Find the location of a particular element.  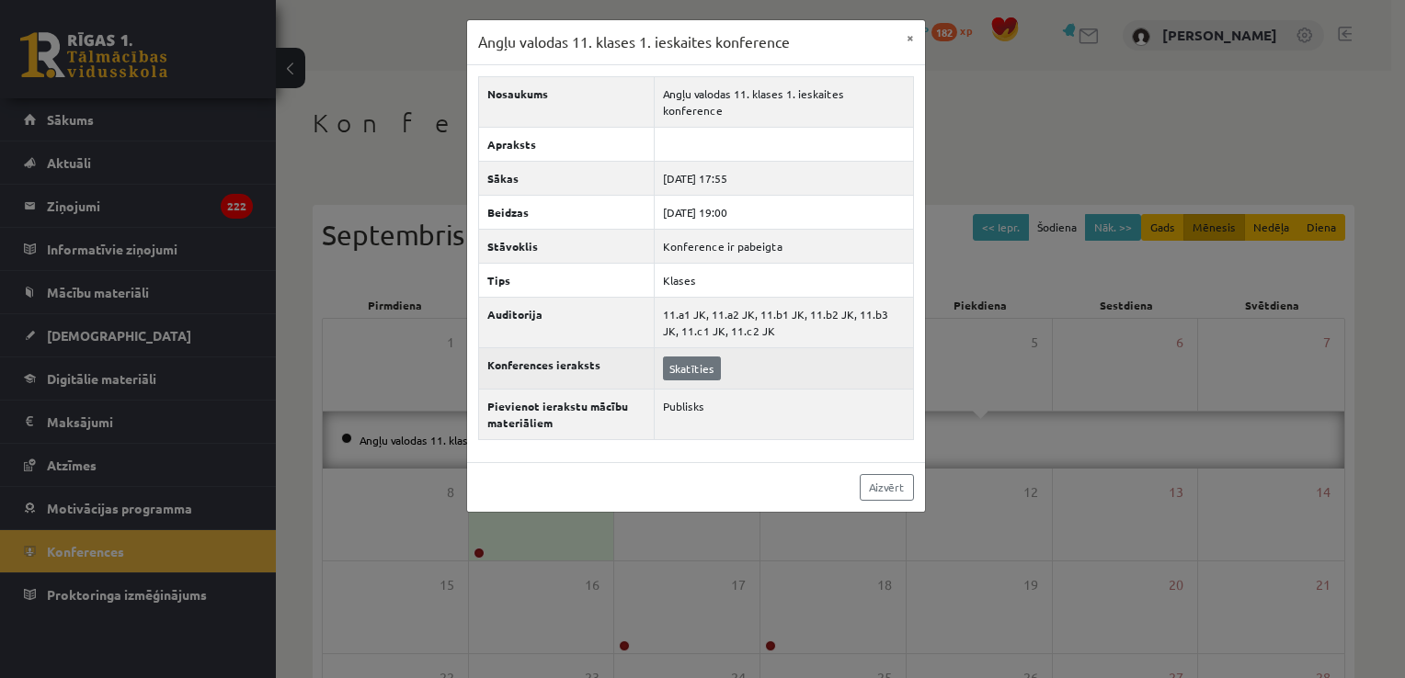

a: Skatīties is located at coordinates (691, 369).